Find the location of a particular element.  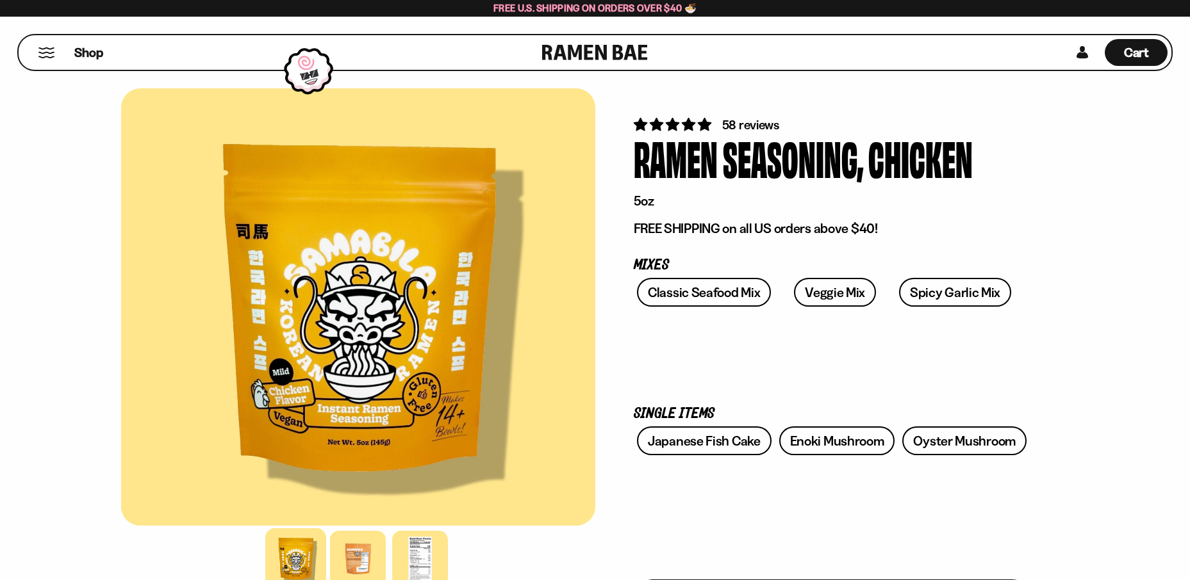

p: Single Items is located at coordinates (832, 414).